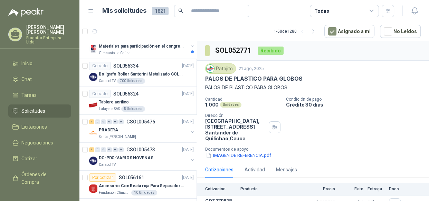 This screenshot has height=201, width=429. I want to click on button: No Leídos, so click(401, 31).